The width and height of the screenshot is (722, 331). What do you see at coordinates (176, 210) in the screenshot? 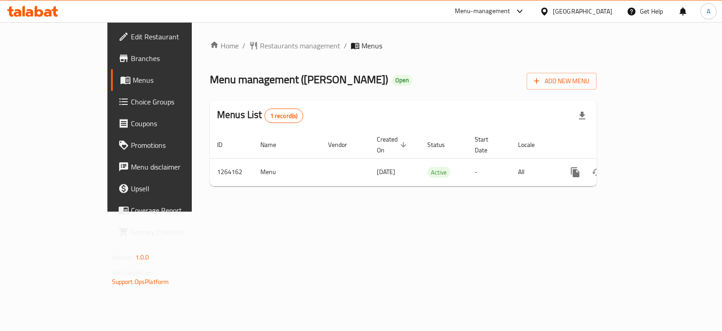
I see `span: Coverage Report` at bounding box center [176, 210].